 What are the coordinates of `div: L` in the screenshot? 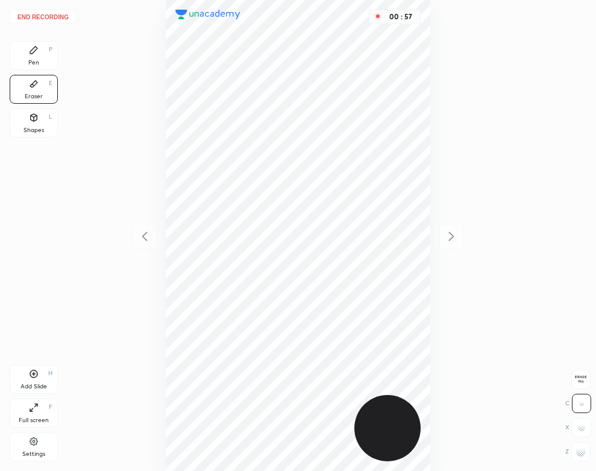 It's located at (51, 117).